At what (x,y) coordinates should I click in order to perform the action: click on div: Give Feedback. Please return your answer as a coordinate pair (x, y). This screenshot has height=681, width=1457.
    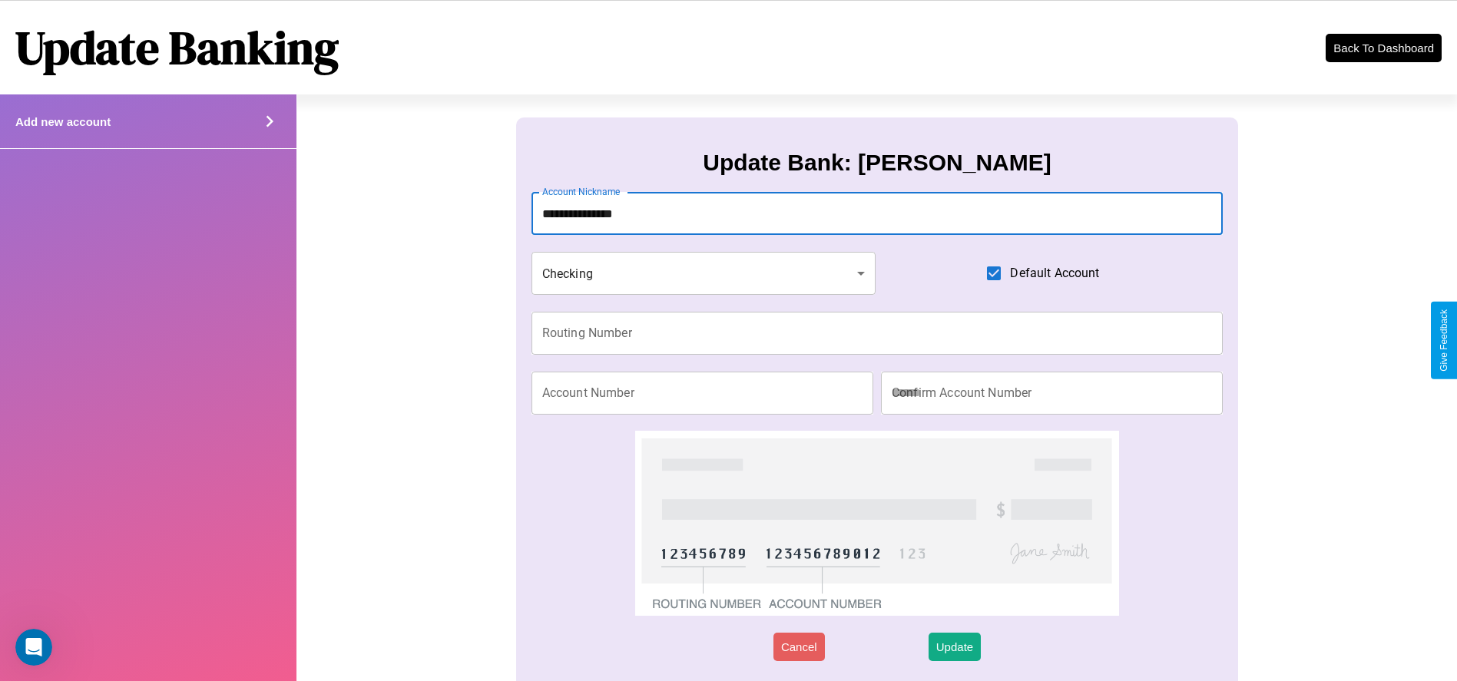
    Looking at the image, I should click on (1444, 340).